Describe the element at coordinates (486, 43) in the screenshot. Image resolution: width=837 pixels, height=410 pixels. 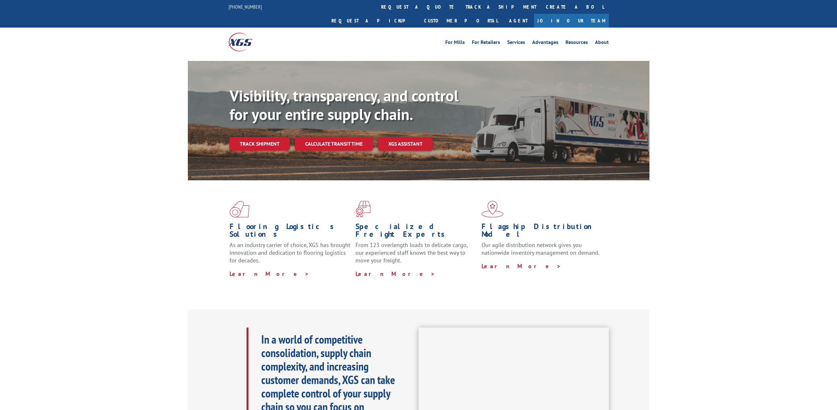
I see `a: For Retailers` at that location.